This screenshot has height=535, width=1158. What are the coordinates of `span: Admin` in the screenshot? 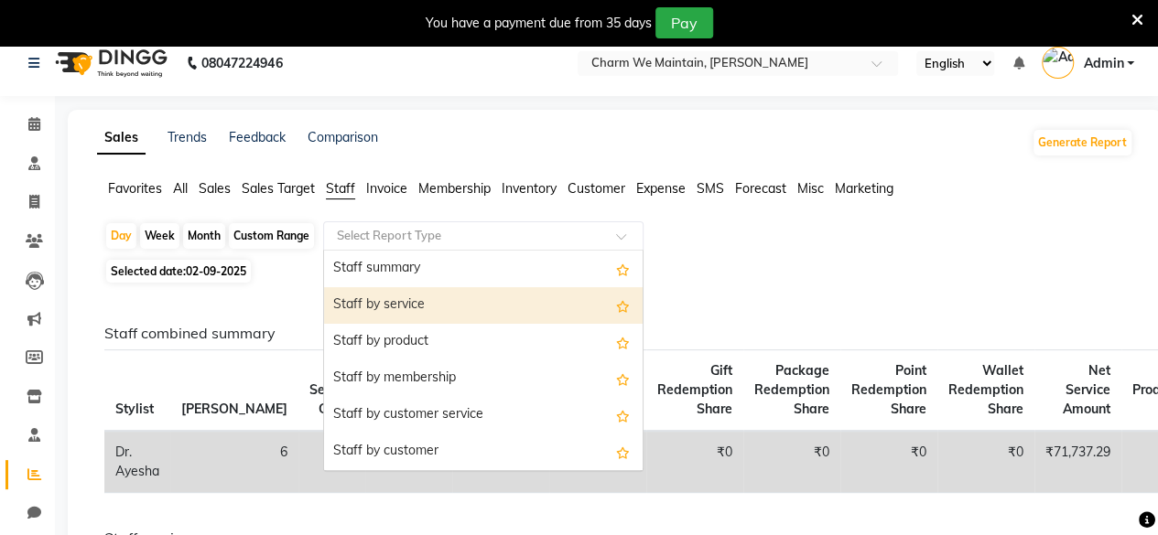 It's located at (1103, 63).